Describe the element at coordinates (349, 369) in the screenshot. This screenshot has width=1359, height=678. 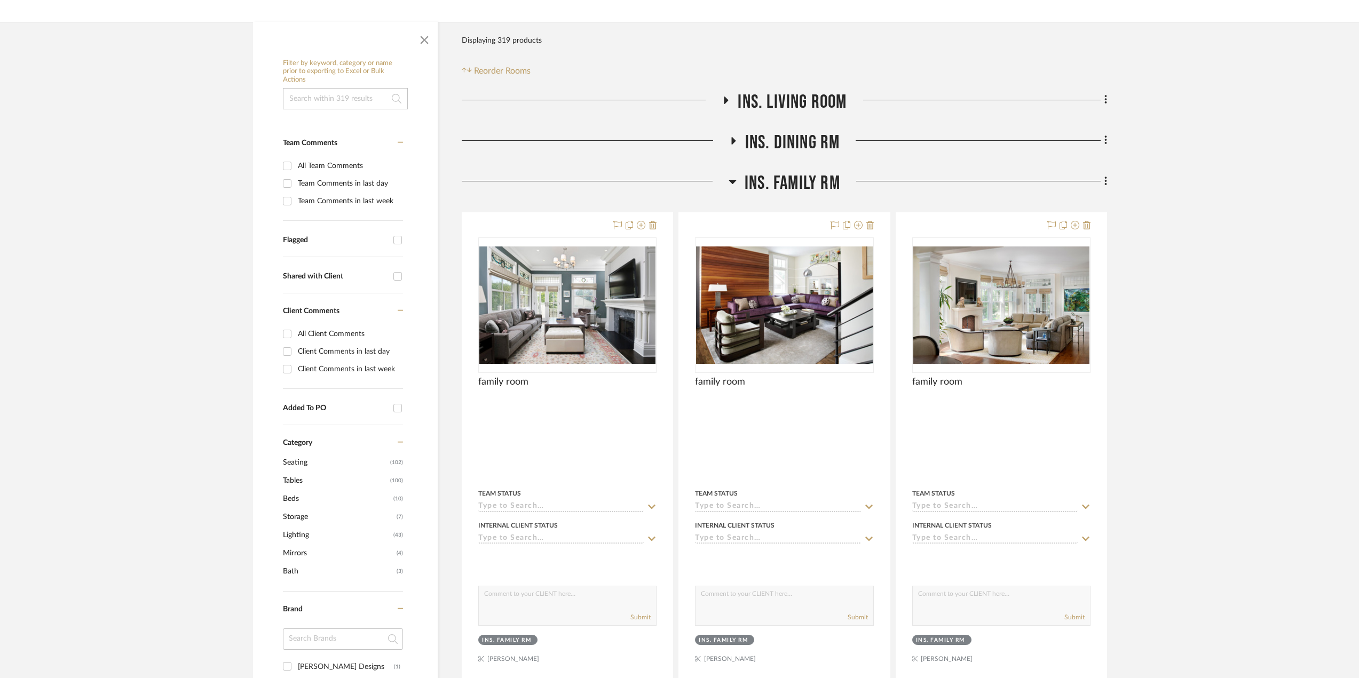
I see `div: Client Comments in last week` at that location.